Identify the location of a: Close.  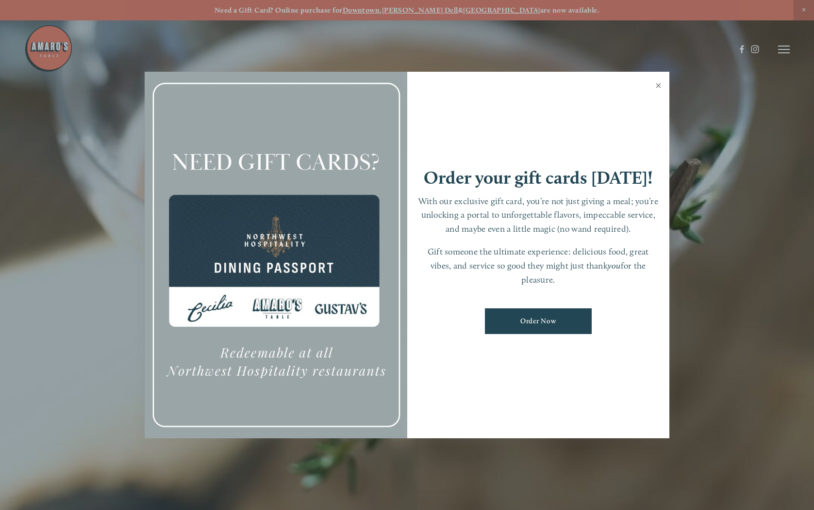
(658, 87).